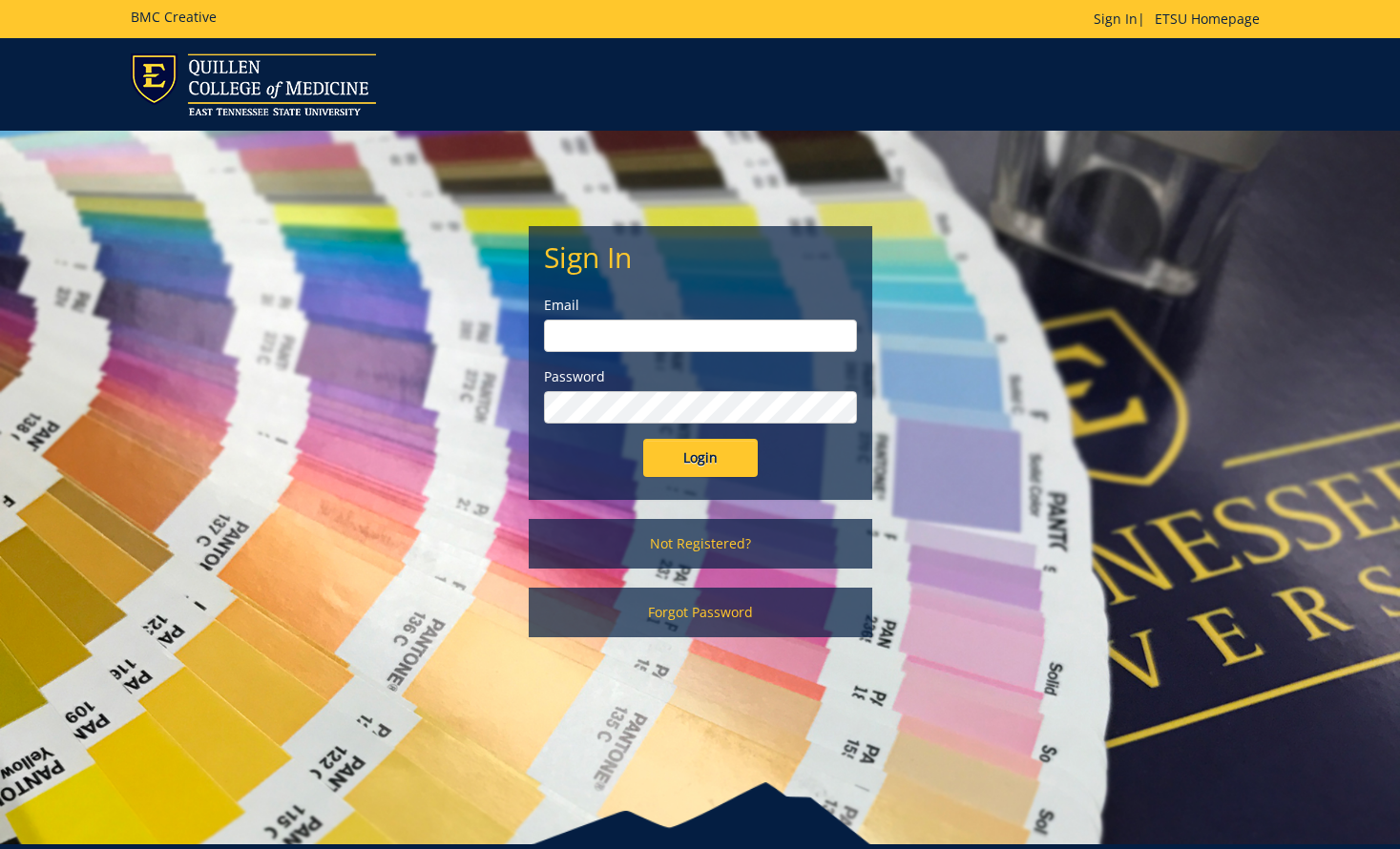  Describe the element at coordinates (1208, 18) in the screenshot. I see `a: ETSU Homepage` at that location.